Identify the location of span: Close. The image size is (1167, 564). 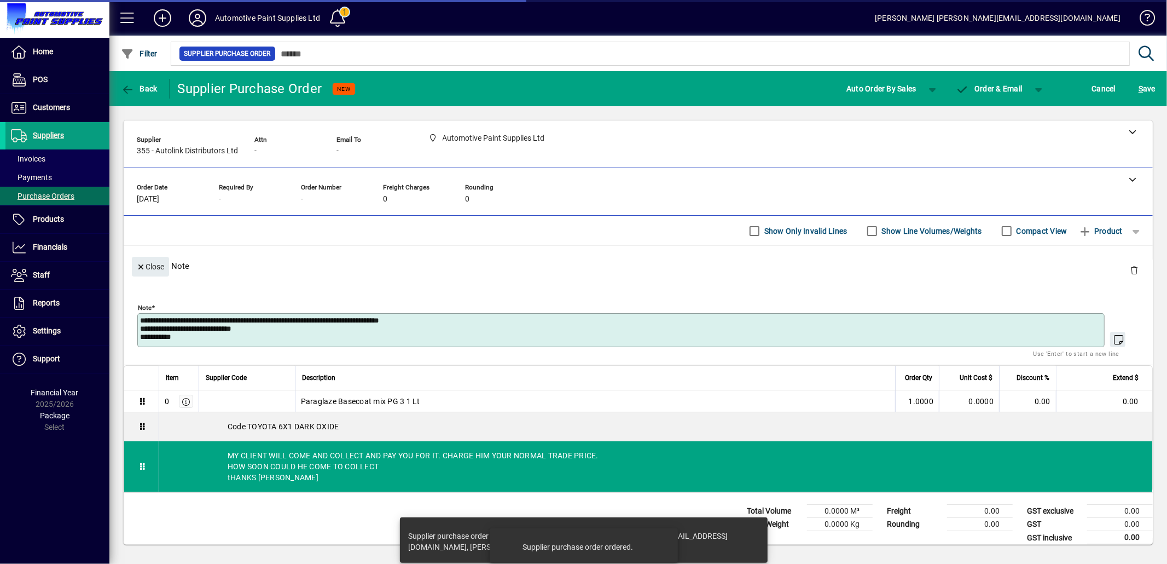
(150, 266).